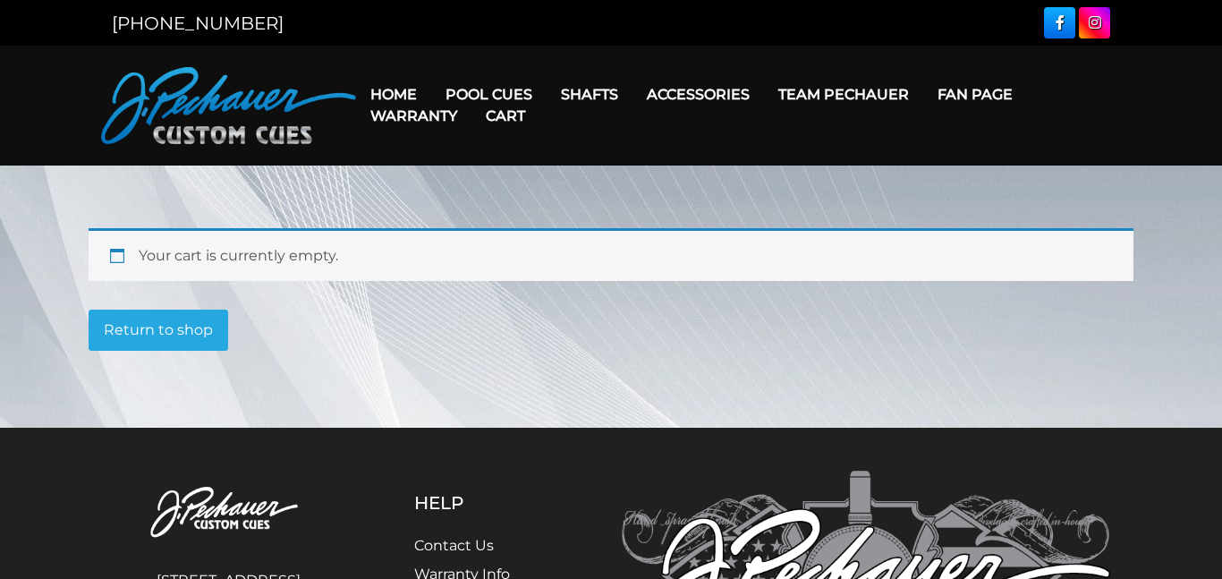  What do you see at coordinates (611, 254) in the screenshot?
I see `div: Your cart is currently empty.` at bounding box center [611, 254].